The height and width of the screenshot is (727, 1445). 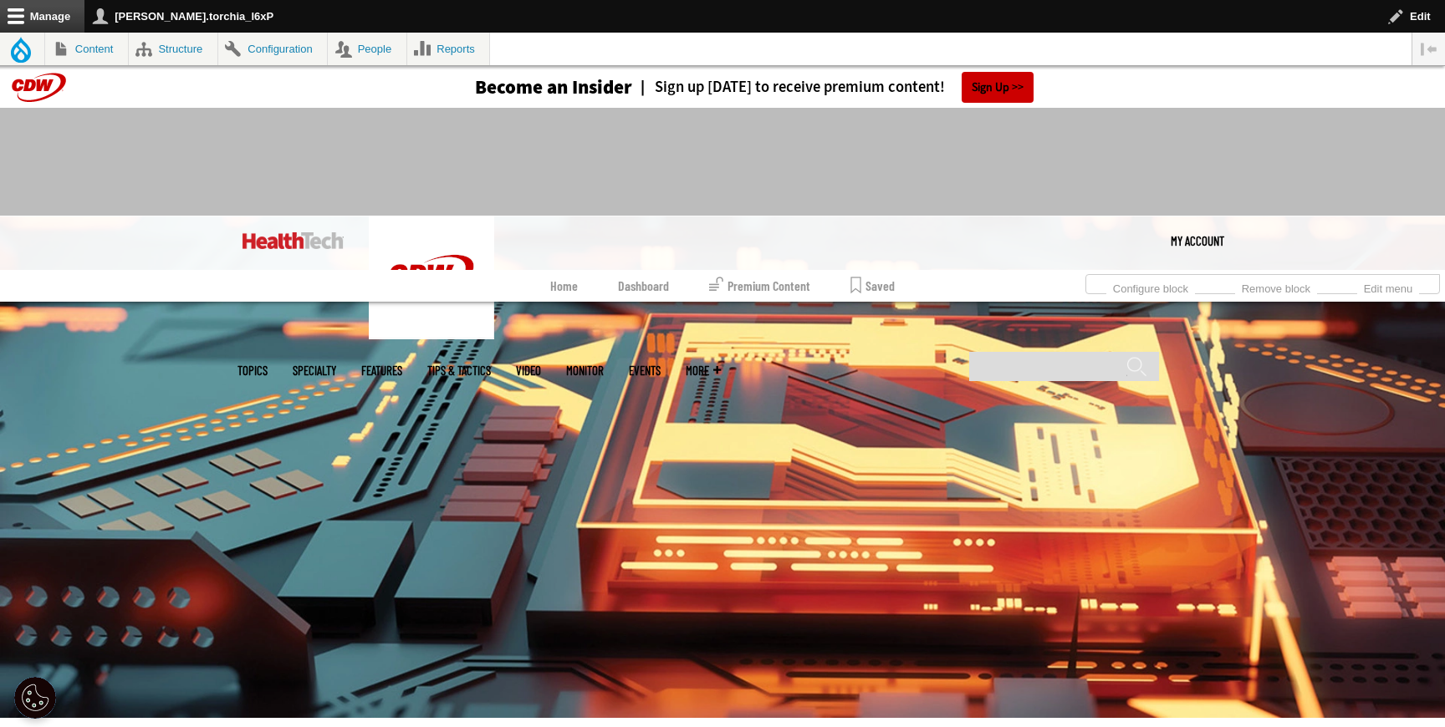 I want to click on a: Configure block, so click(x=1150, y=287).